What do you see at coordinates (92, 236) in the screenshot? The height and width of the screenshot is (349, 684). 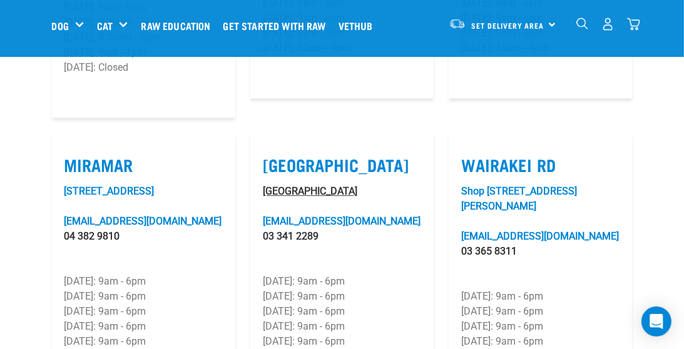 I see `a: 04 382 9810` at bounding box center [92, 236].